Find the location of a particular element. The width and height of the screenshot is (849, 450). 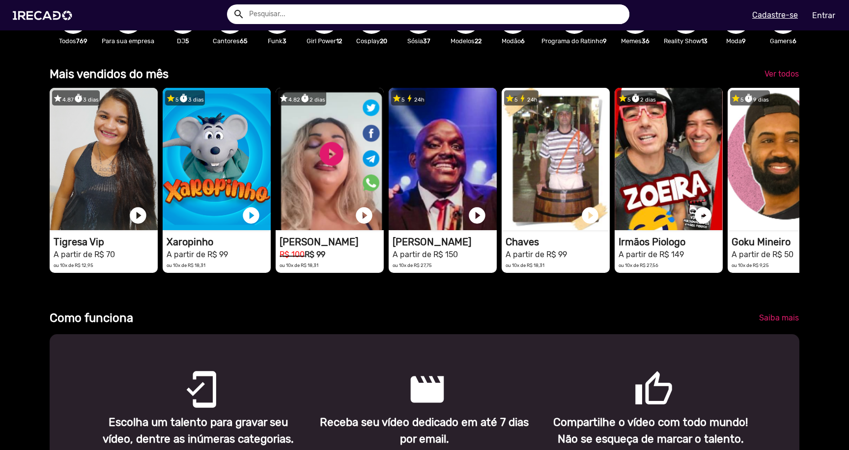

p: Receba seu vídeo dedicado em até 7 dias por email. is located at coordinates (424, 431).